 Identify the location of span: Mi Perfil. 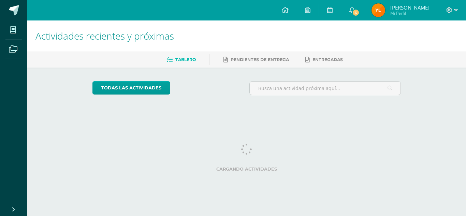
(410, 13).